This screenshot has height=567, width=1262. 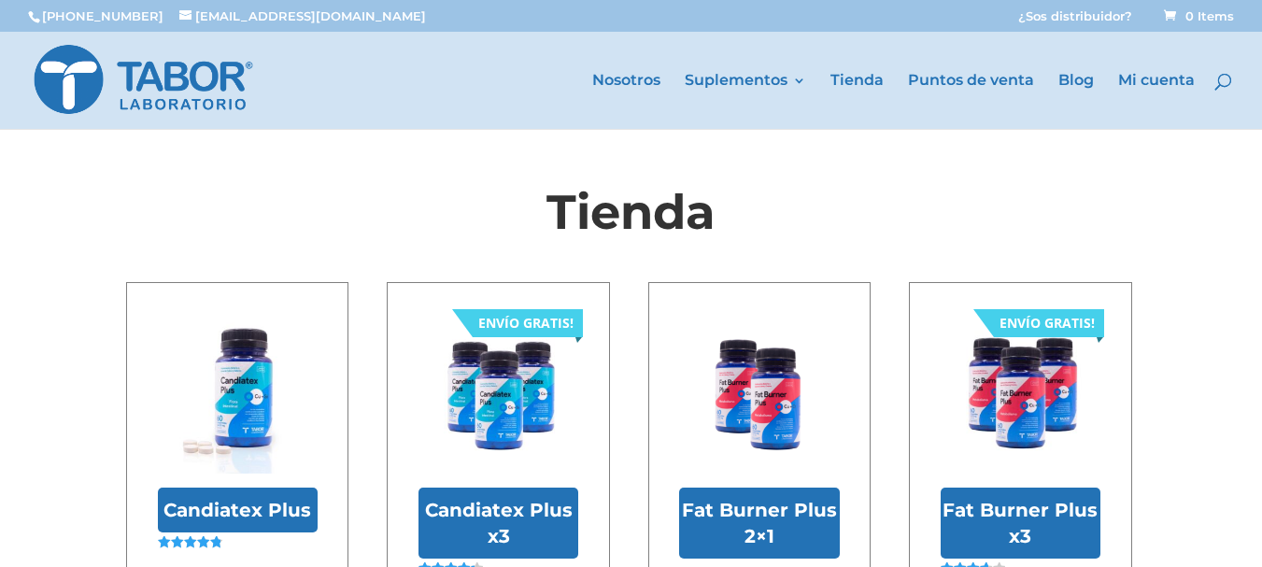 I want to click on img: Candiatex Plus x3, so click(x=498, y=393).